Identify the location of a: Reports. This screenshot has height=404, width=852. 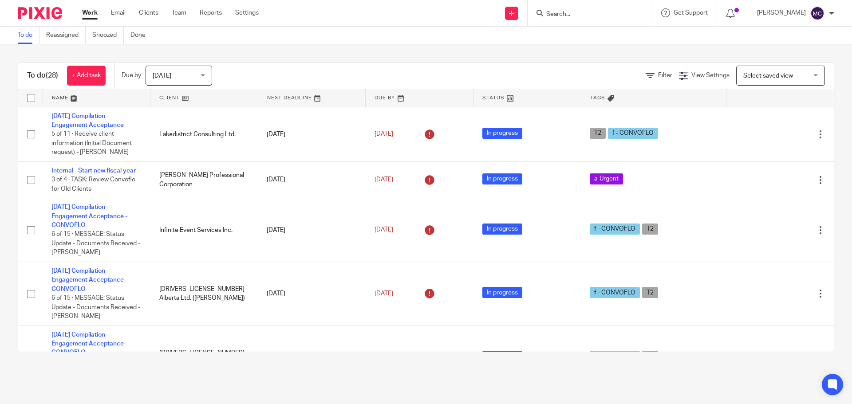
(211, 13).